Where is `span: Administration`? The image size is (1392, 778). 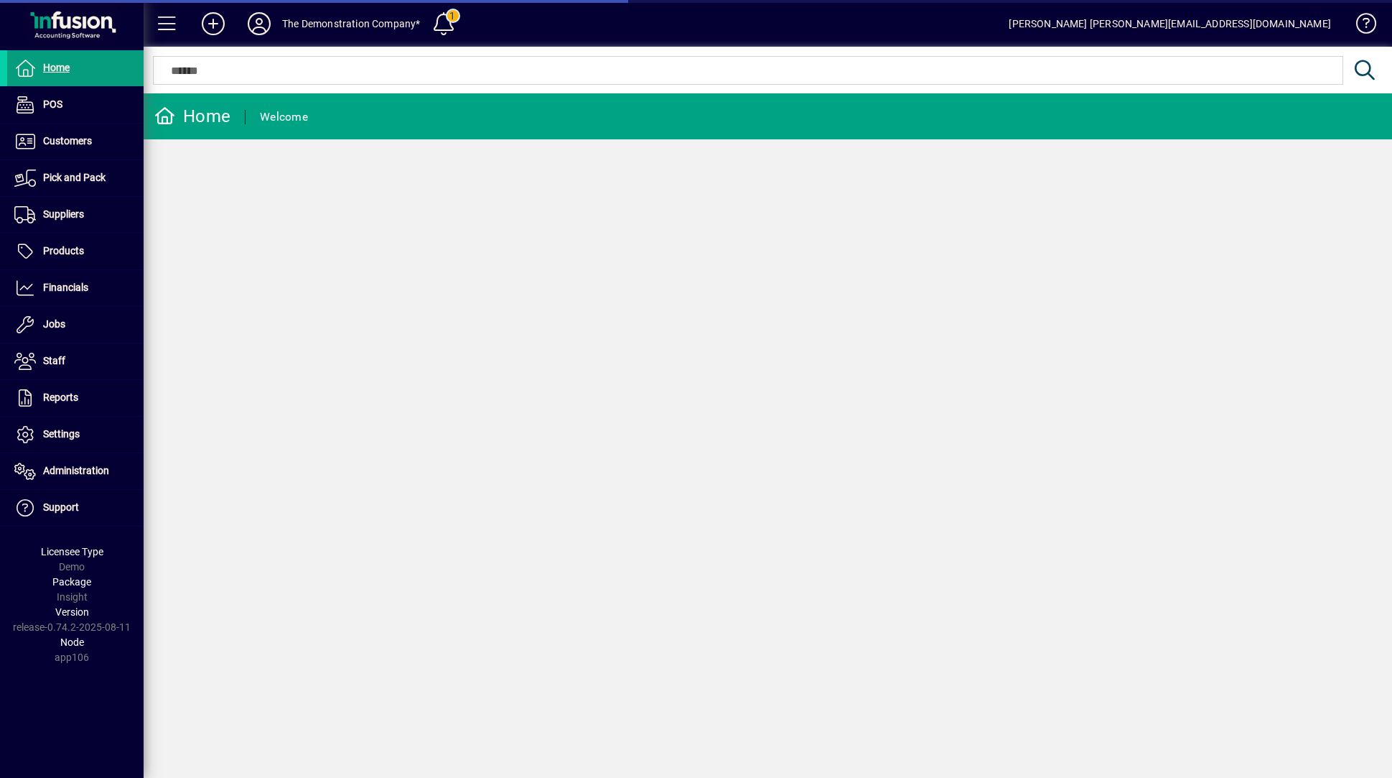
span: Administration is located at coordinates (76, 470).